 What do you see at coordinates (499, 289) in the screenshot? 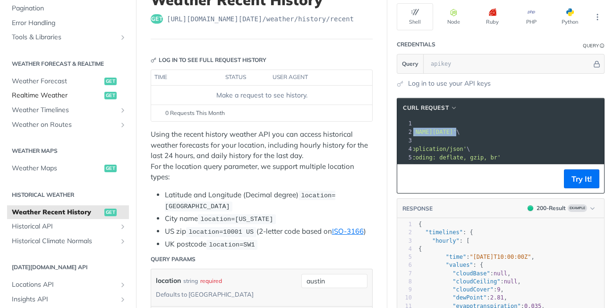
I see `span: 9` at bounding box center [499, 289].